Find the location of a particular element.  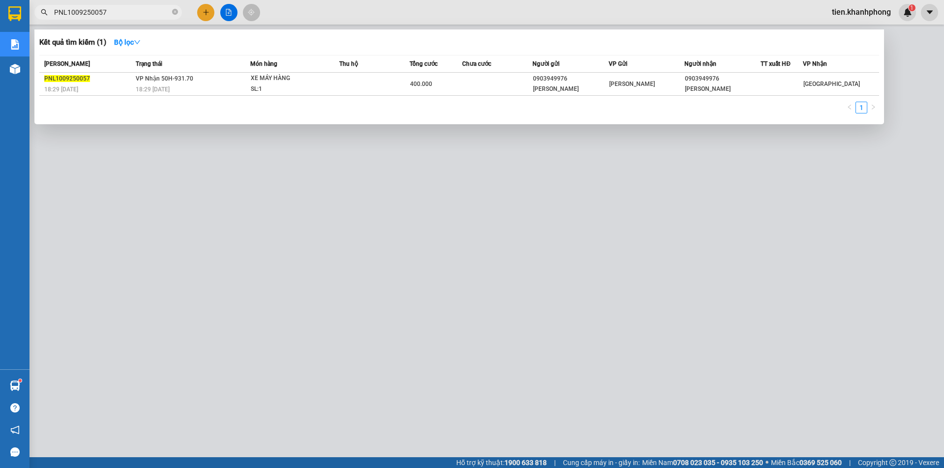

span: left is located at coordinates (849, 107).